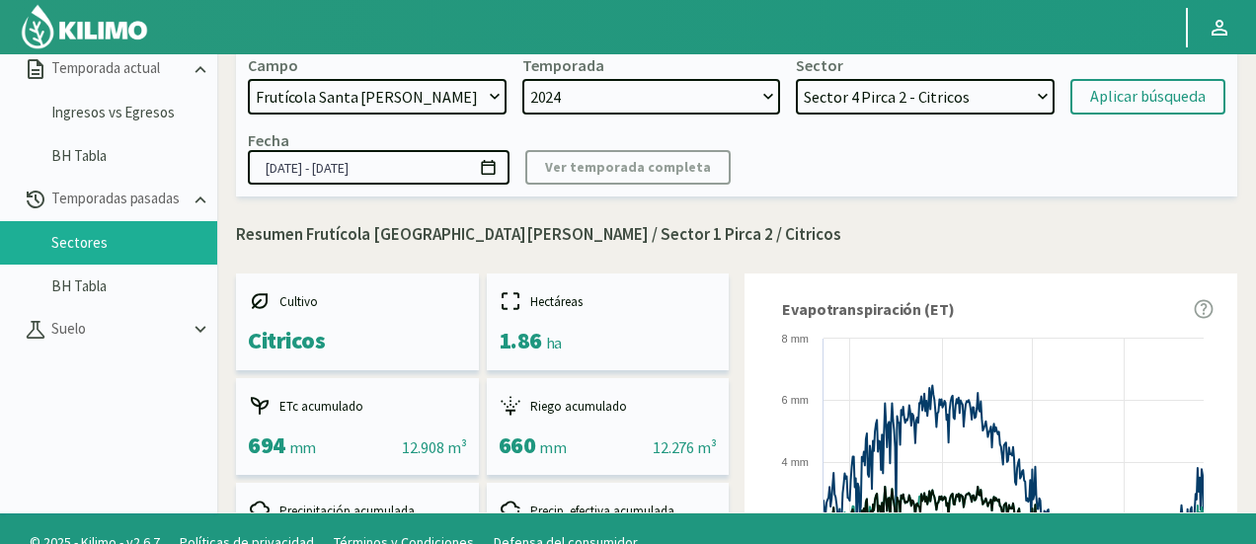  I want to click on a: Sectores, so click(134, 243).